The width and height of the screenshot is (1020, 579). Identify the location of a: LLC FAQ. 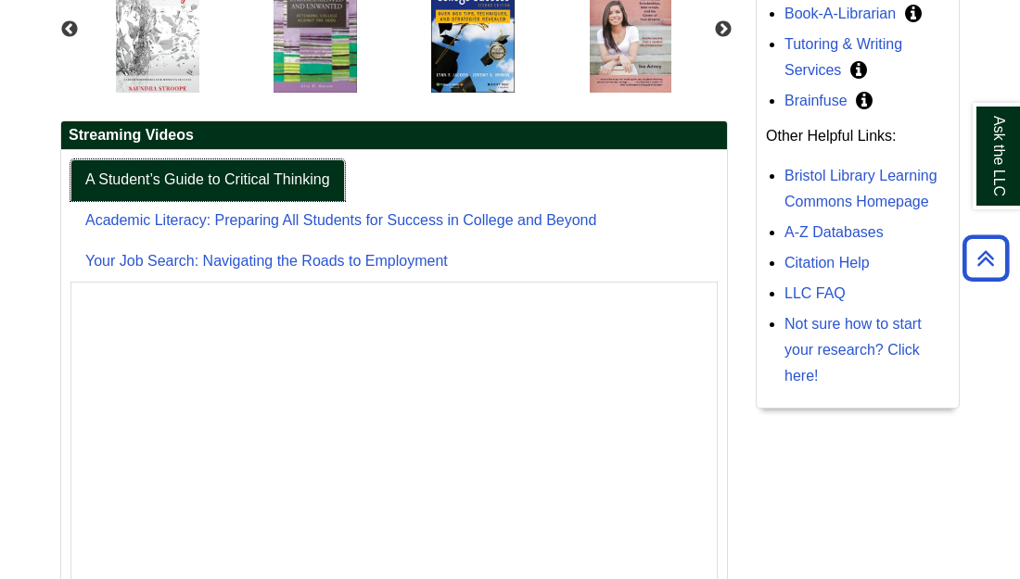
(815, 293).